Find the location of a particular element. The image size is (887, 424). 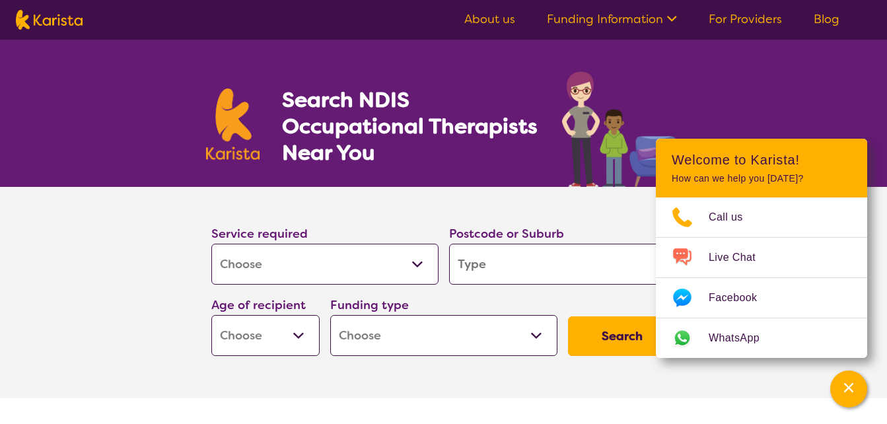

img: occupational-therapy is located at coordinates (621, 129).